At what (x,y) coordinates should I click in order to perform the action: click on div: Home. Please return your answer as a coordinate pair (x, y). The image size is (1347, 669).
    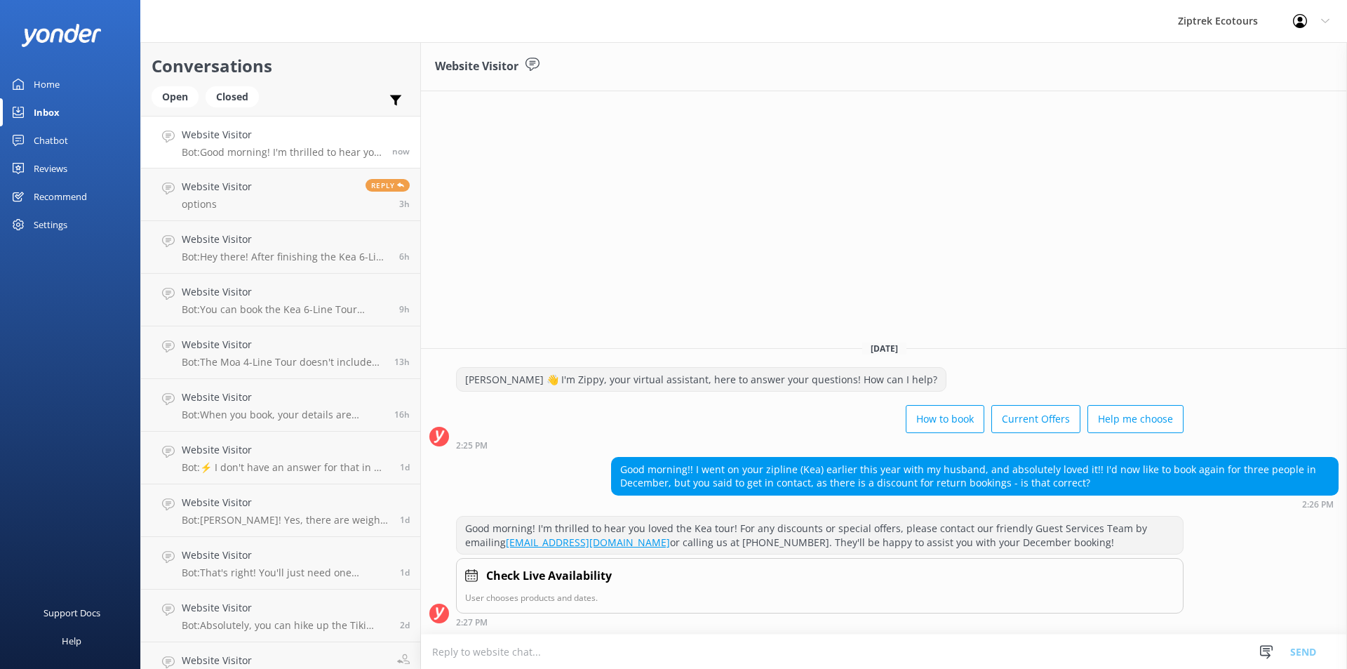
    Looking at the image, I should click on (46, 84).